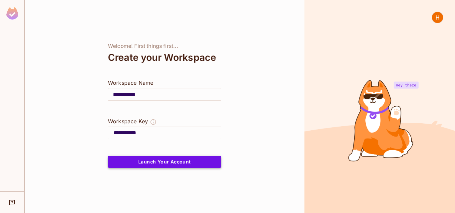 The height and width of the screenshot is (213, 455). I want to click on div: Workspace Key, so click(128, 122).